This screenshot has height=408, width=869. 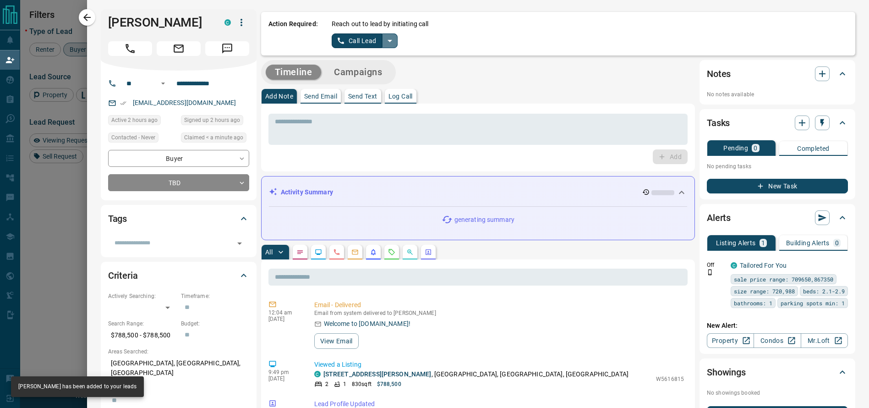 What do you see at coordinates (227, 49) in the screenshot?
I see `span: Message` at bounding box center [227, 49].